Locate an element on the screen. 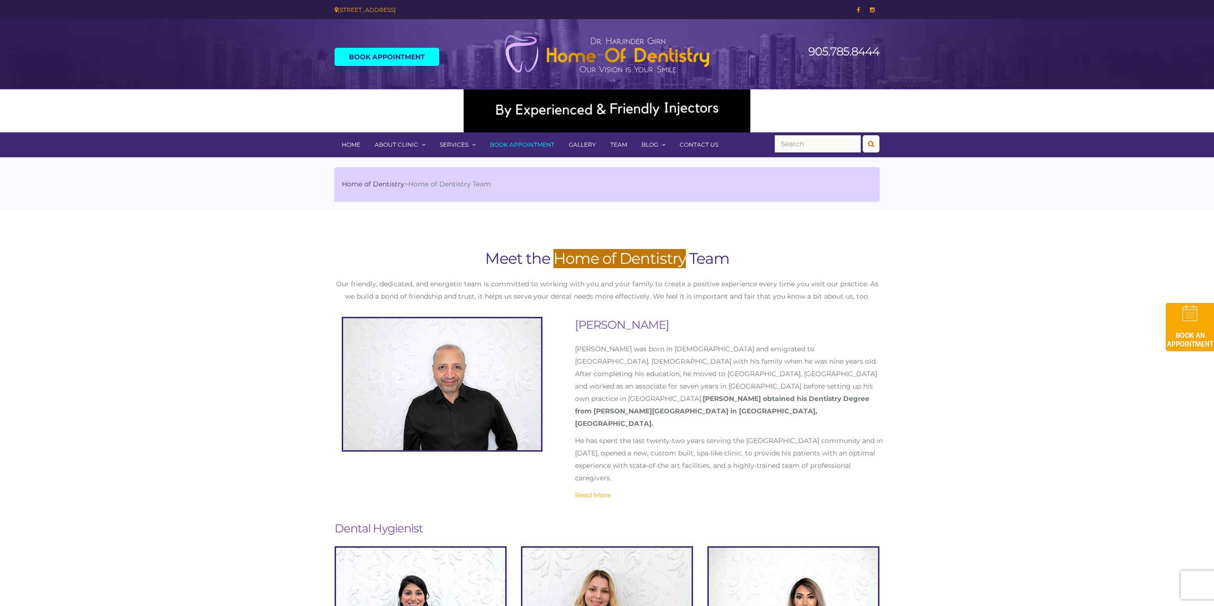  h1: Meet the Home of Dentistry Team is located at coordinates (607, 259).